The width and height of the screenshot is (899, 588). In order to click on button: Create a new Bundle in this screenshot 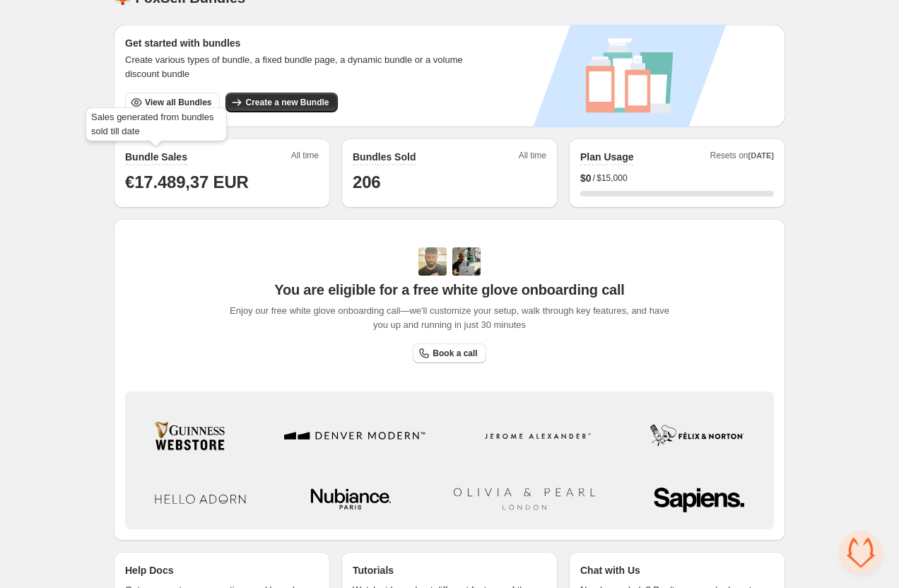, I will do `click(281, 103)`.